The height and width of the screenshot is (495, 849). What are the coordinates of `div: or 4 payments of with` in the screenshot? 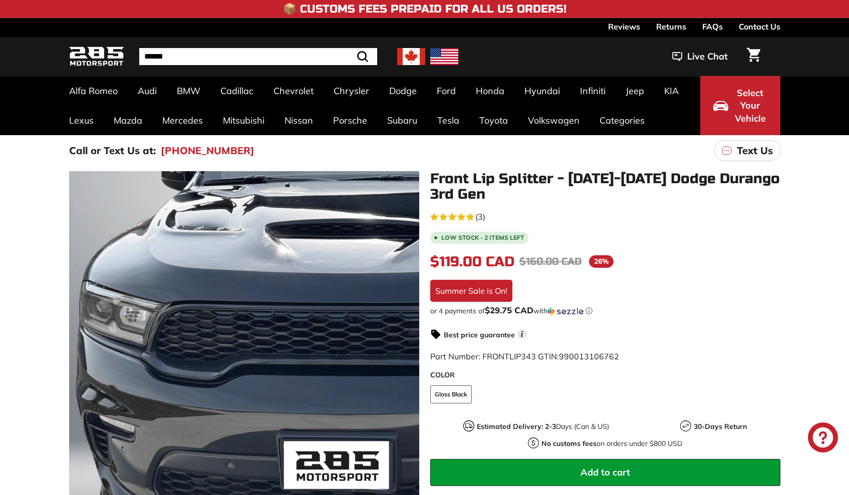 It's located at (605, 311).